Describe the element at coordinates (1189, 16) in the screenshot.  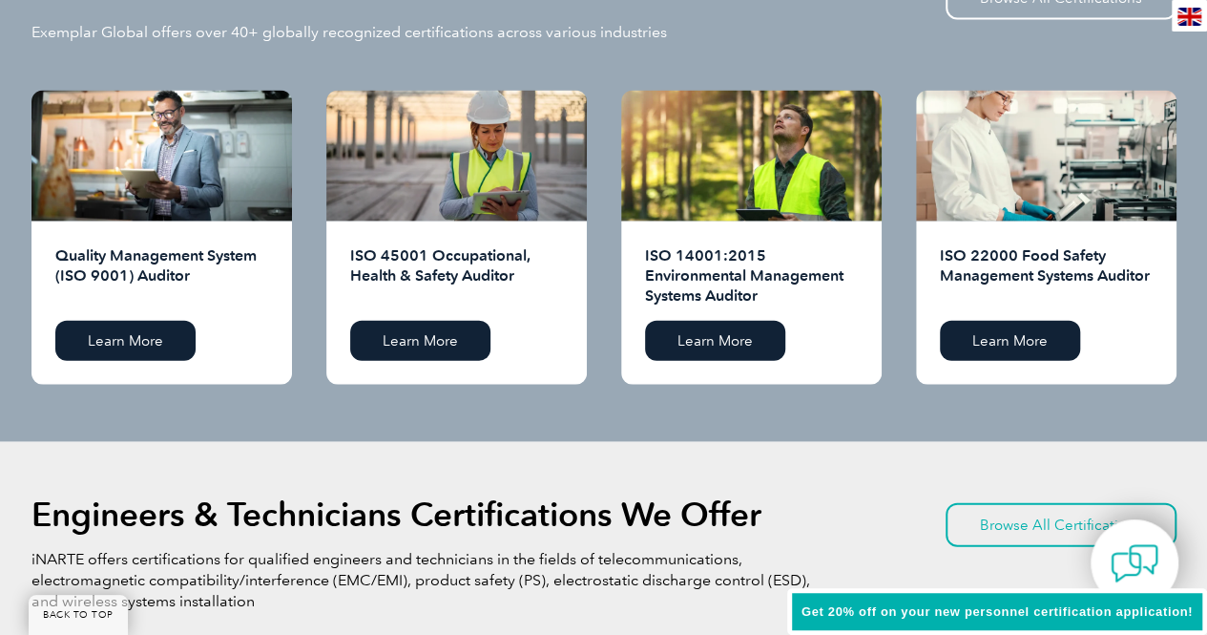
I see `img: en` at that location.